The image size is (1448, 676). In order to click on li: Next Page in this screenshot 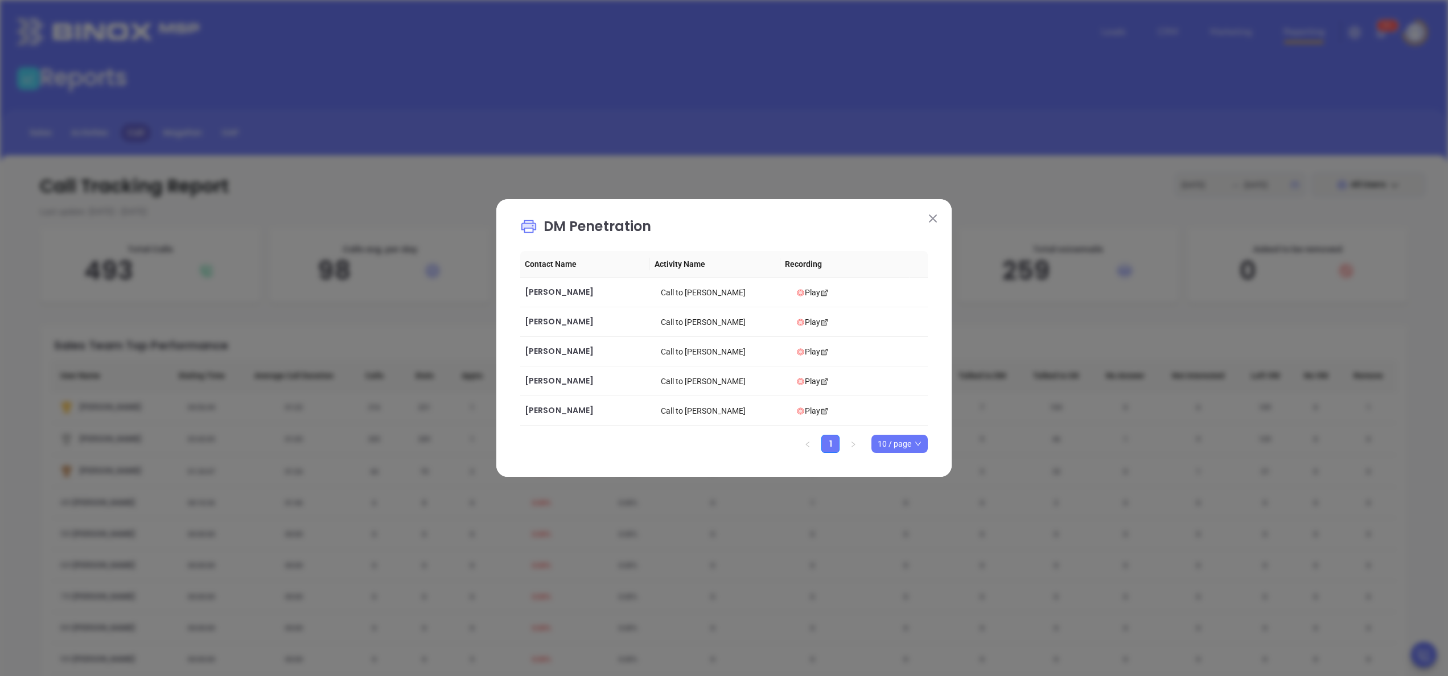, I will do `click(853, 444)`.